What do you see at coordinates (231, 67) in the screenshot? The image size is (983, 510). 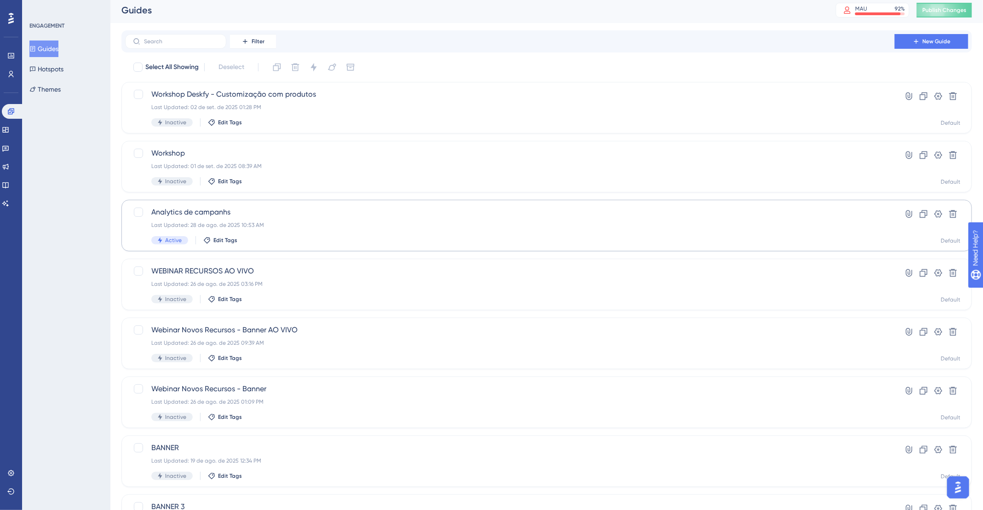 I see `span: Deselect` at bounding box center [231, 67].